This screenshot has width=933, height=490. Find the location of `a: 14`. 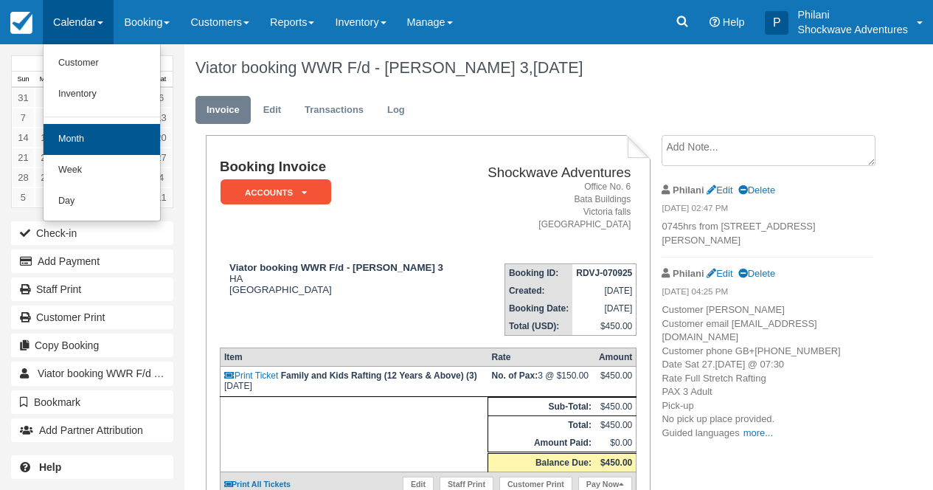

a: 14 is located at coordinates (23, 137).